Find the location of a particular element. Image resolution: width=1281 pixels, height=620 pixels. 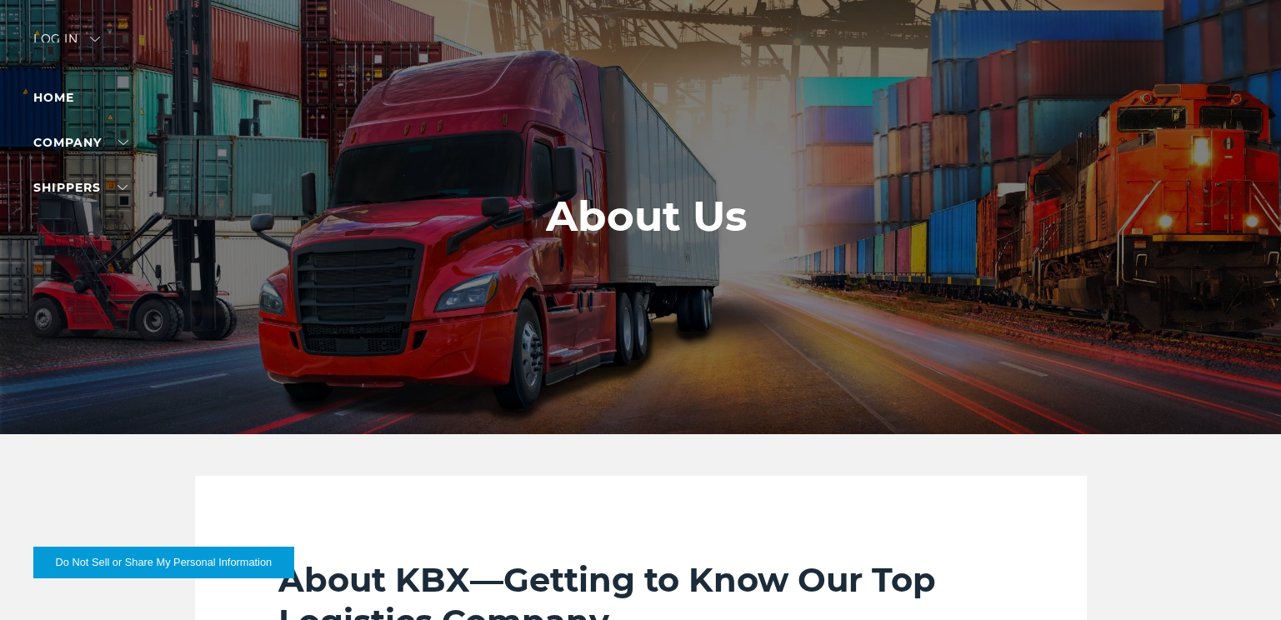

img: arrow is located at coordinates (95, 39).